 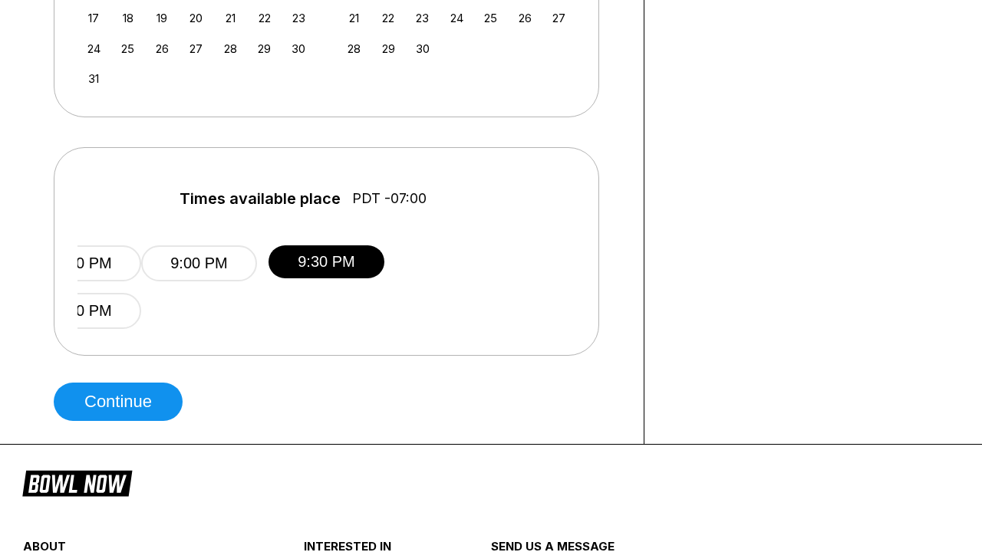 I want to click on div: Choose Tuesday, August 19th, 2025, so click(x=162, y=18).